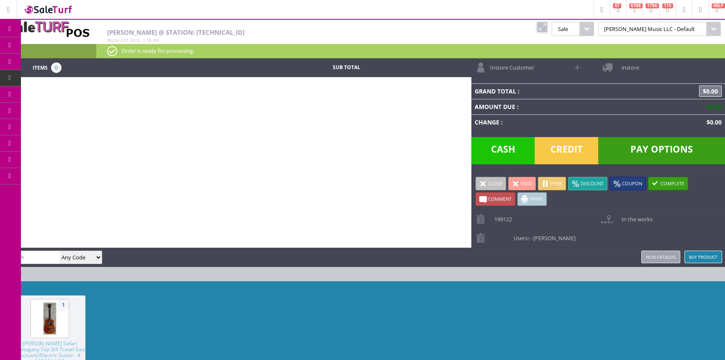 This screenshot has width=725, height=360. I want to click on span: pm, so click(156, 40).